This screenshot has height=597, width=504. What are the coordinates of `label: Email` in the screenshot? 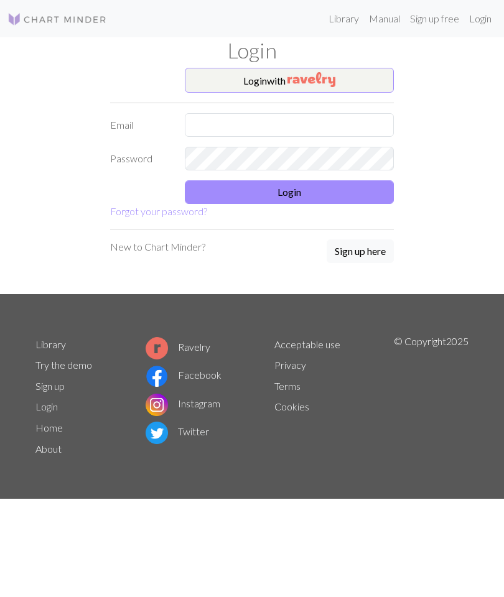 It's located at (140, 125).